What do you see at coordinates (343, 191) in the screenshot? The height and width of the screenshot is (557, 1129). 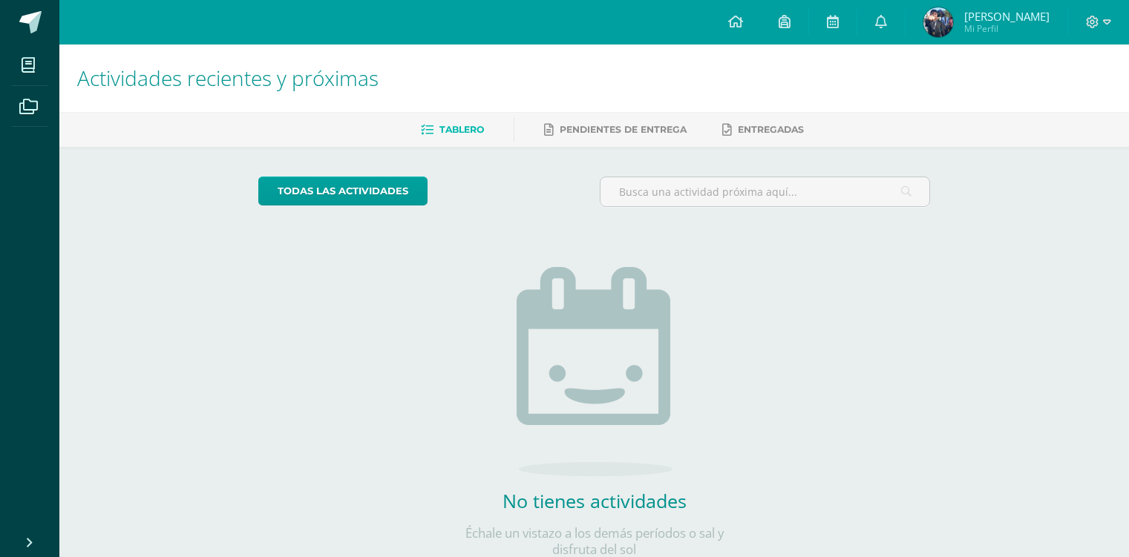 I see `a: todas las Actividades` at bounding box center [343, 191].